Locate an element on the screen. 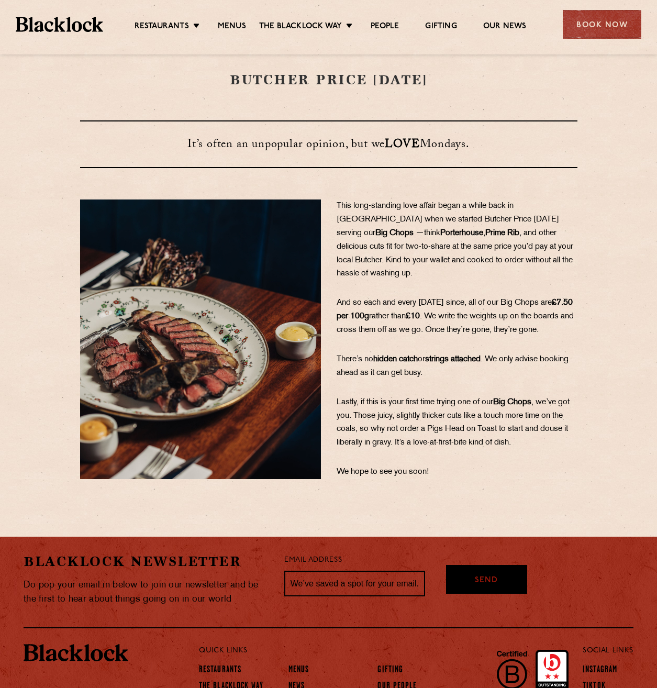 Image resolution: width=657 pixels, height=688 pixels. span: We hope to see you soon! is located at coordinates (383, 472).